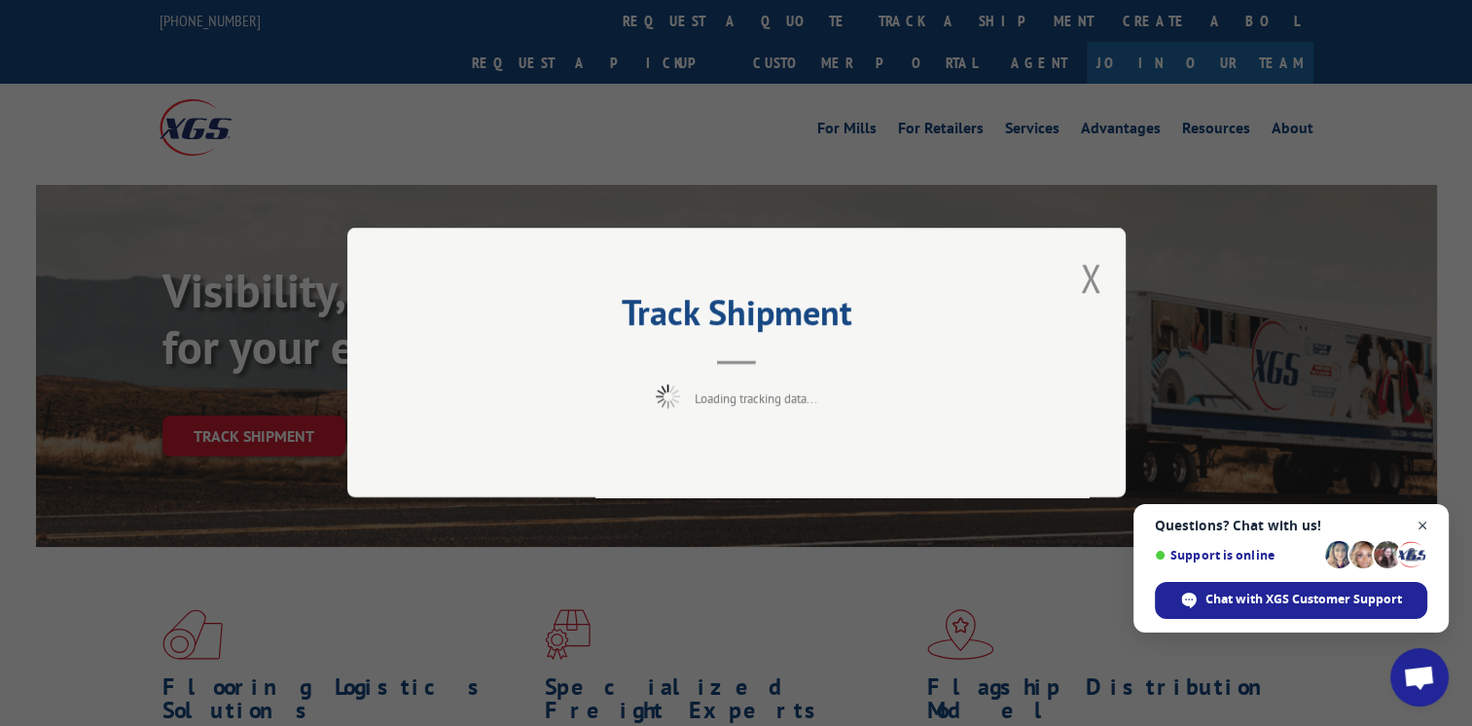 This screenshot has width=1472, height=726. I want to click on div: Open chat, so click(1420, 677).